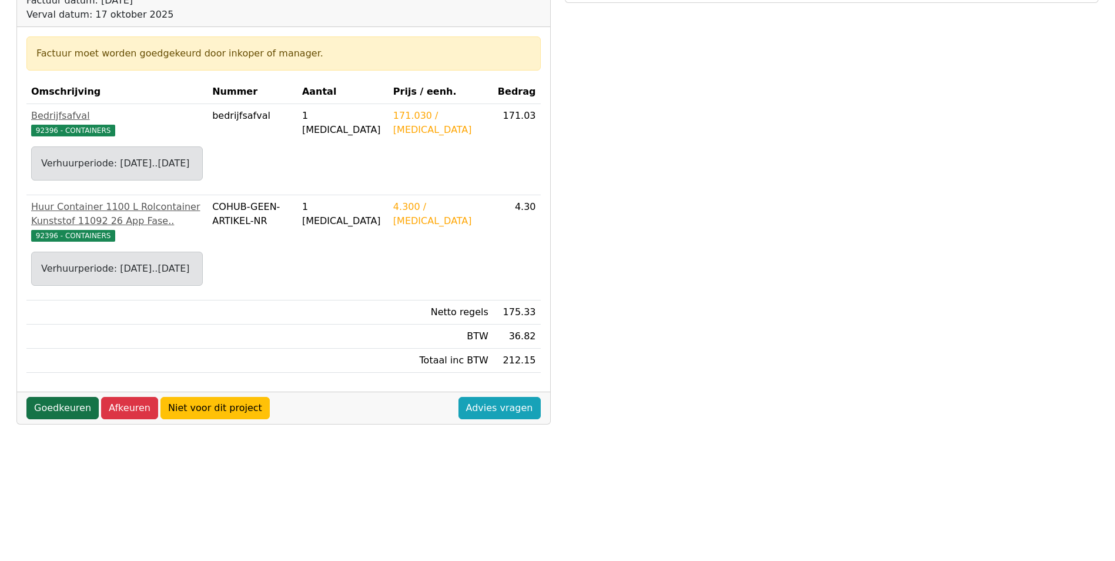 This screenshot has height=561, width=1115. Describe the element at coordinates (62, 408) in the screenshot. I see `a: Goedkeuren` at that location.